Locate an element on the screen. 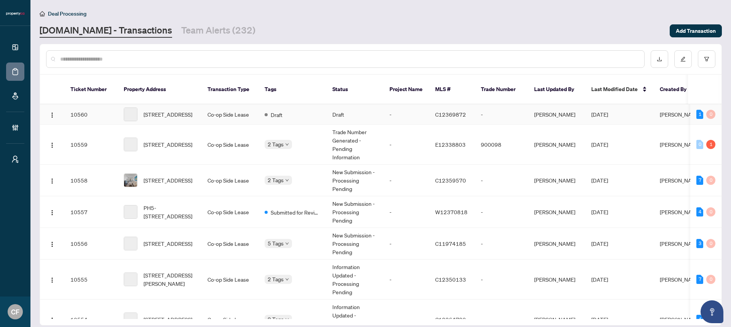  span: Last Modified Date is located at coordinates (614, 89).